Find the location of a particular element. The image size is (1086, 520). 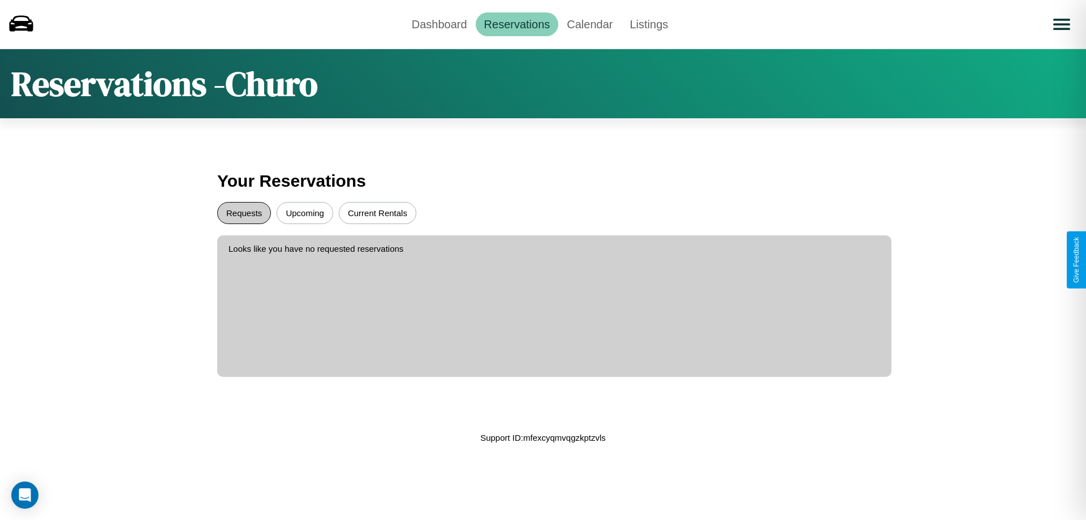

div: Give Feedback is located at coordinates (1077, 260).